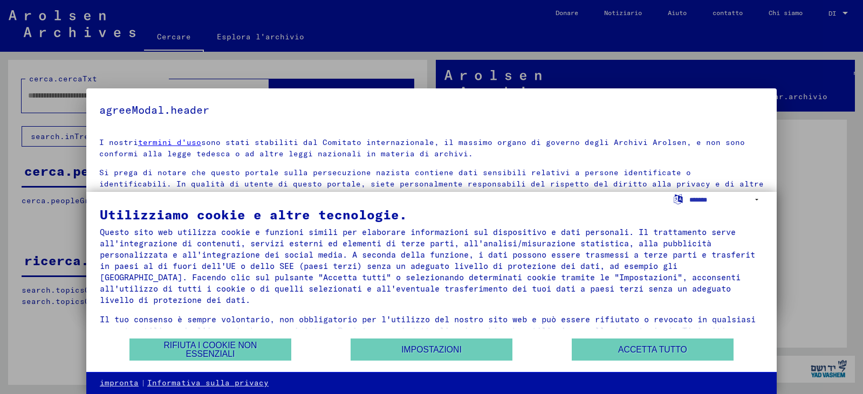  Describe the element at coordinates (428, 331) in the screenshot. I see `font: Il tuo consenso è sempre volontario, non obbligatorio per l'utilizzo del nostro sito web e può es...` at that location.